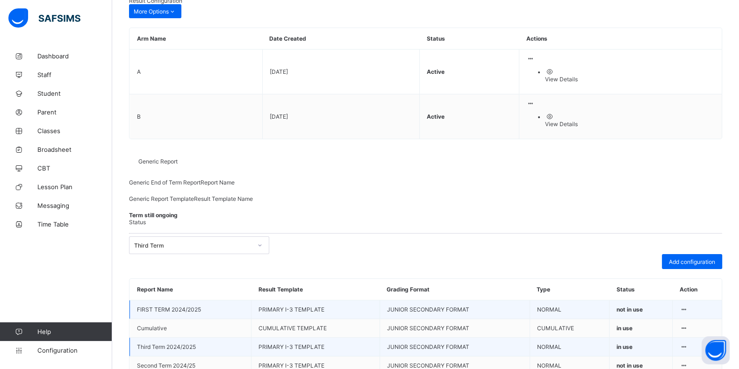  Describe the element at coordinates (191, 347) in the screenshot. I see `td: Third Term 2024/2025` at that location.